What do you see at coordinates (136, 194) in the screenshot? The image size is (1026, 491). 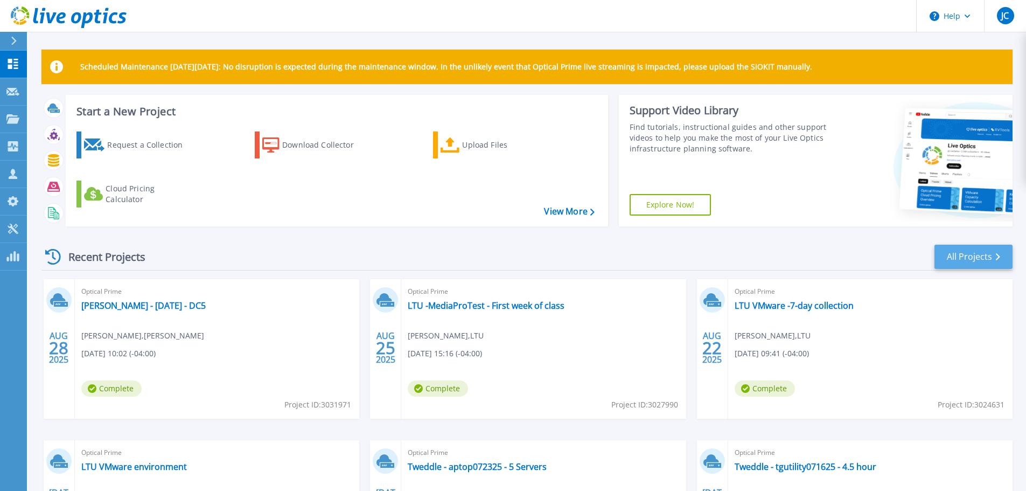 I see `a: Cloud Pricing Calculator` at bounding box center [136, 194].